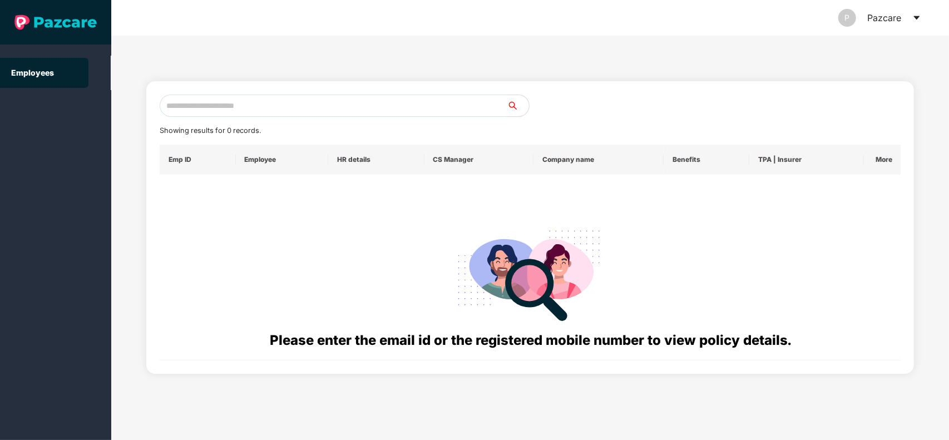 This screenshot has width=949, height=440. Describe the element at coordinates (479, 160) in the screenshot. I see `th: CS Manager` at that location.